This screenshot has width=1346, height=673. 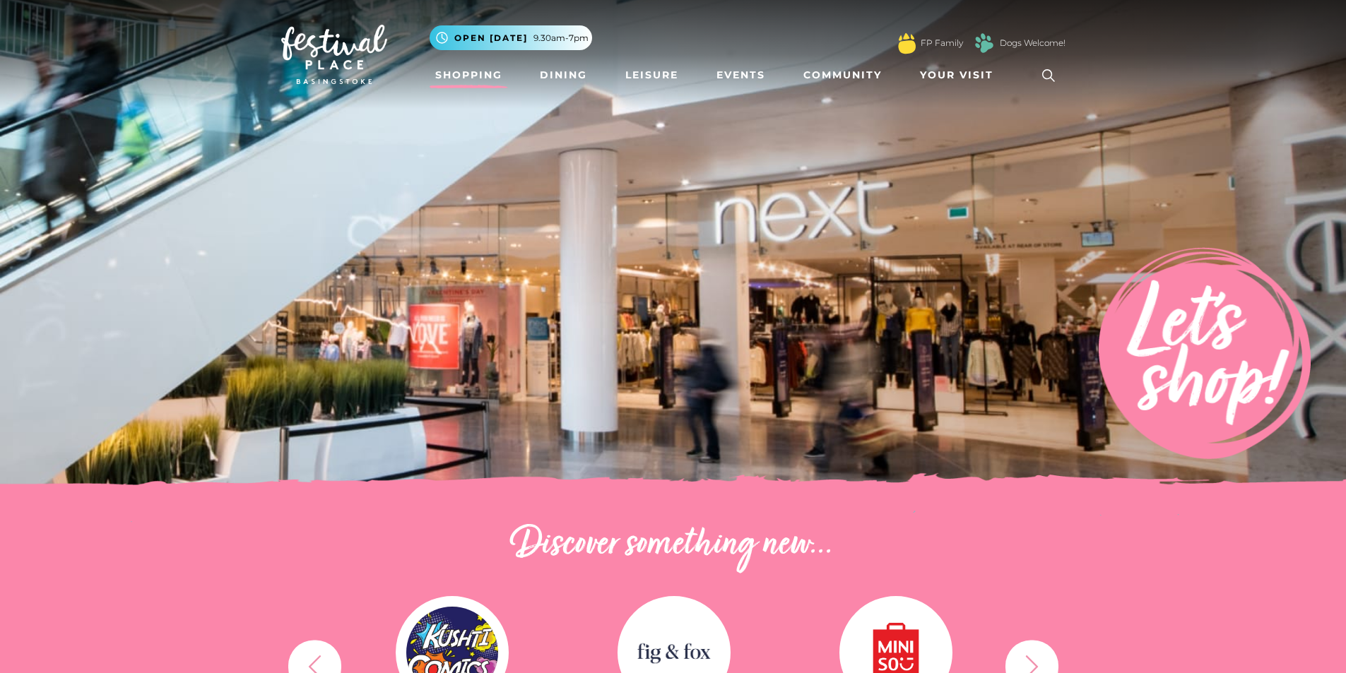 What do you see at coordinates (334, 54) in the screenshot?
I see `img: Festival Place Logo` at bounding box center [334, 54].